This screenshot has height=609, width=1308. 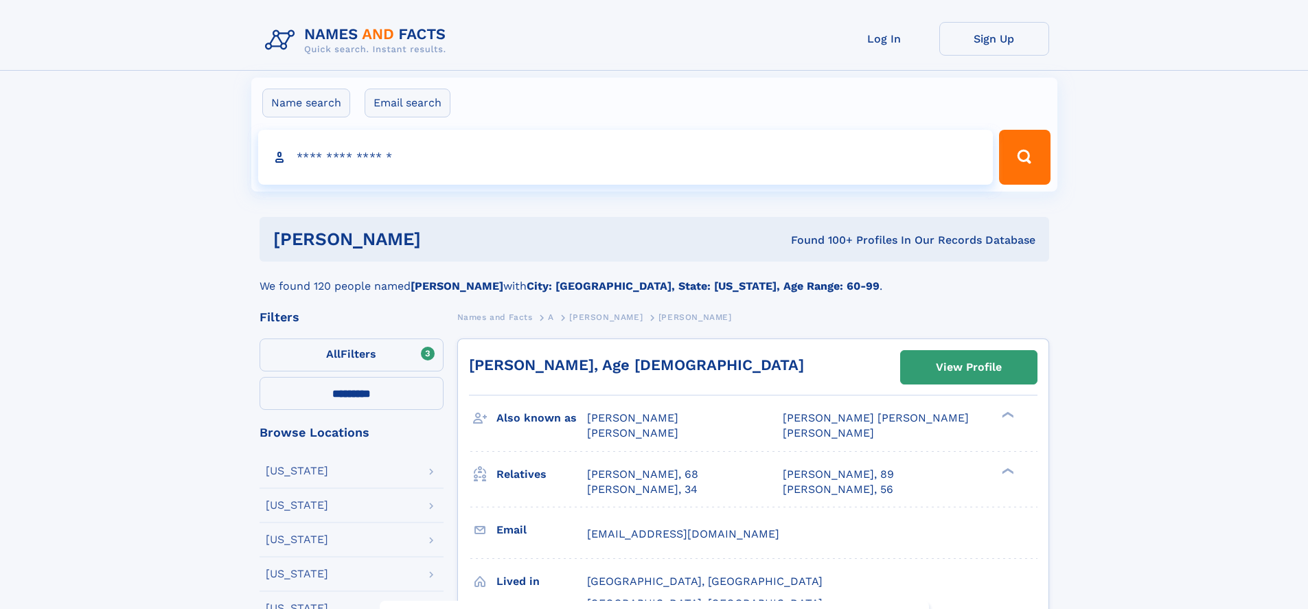 What do you see at coordinates (542, 418) in the screenshot?
I see `h3: Also known as` at bounding box center [542, 418].